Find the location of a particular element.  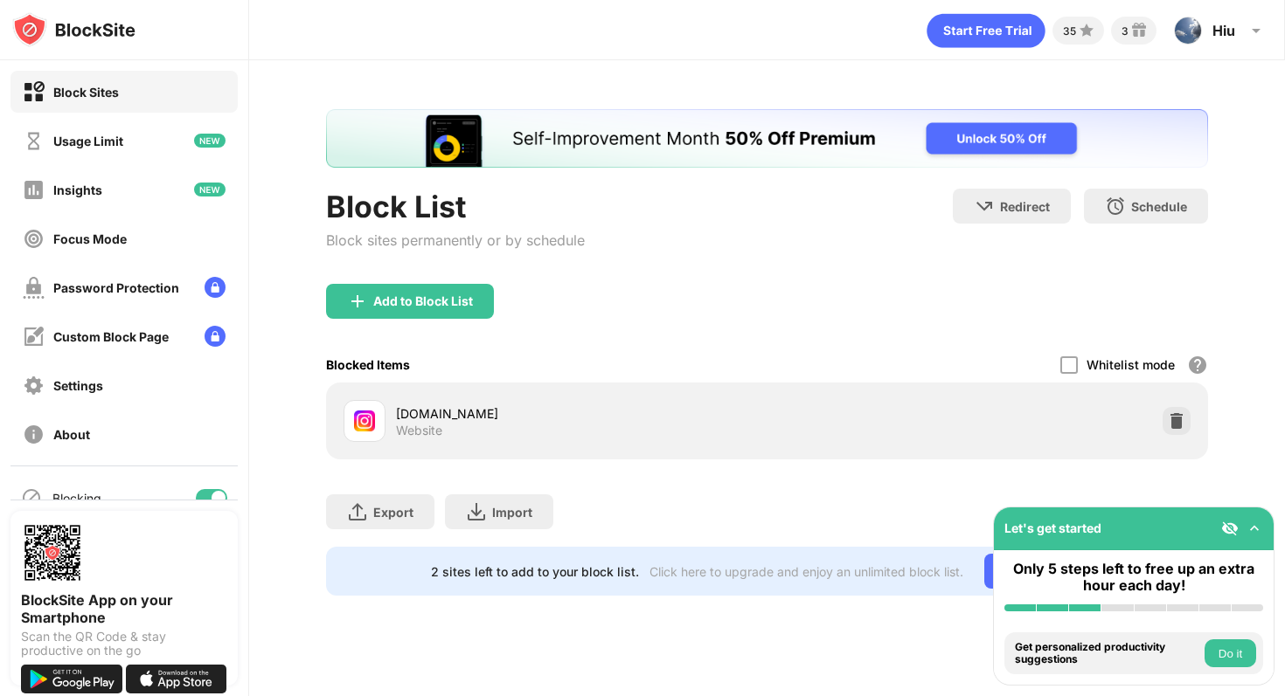

div: About is located at coordinates (72, 434).